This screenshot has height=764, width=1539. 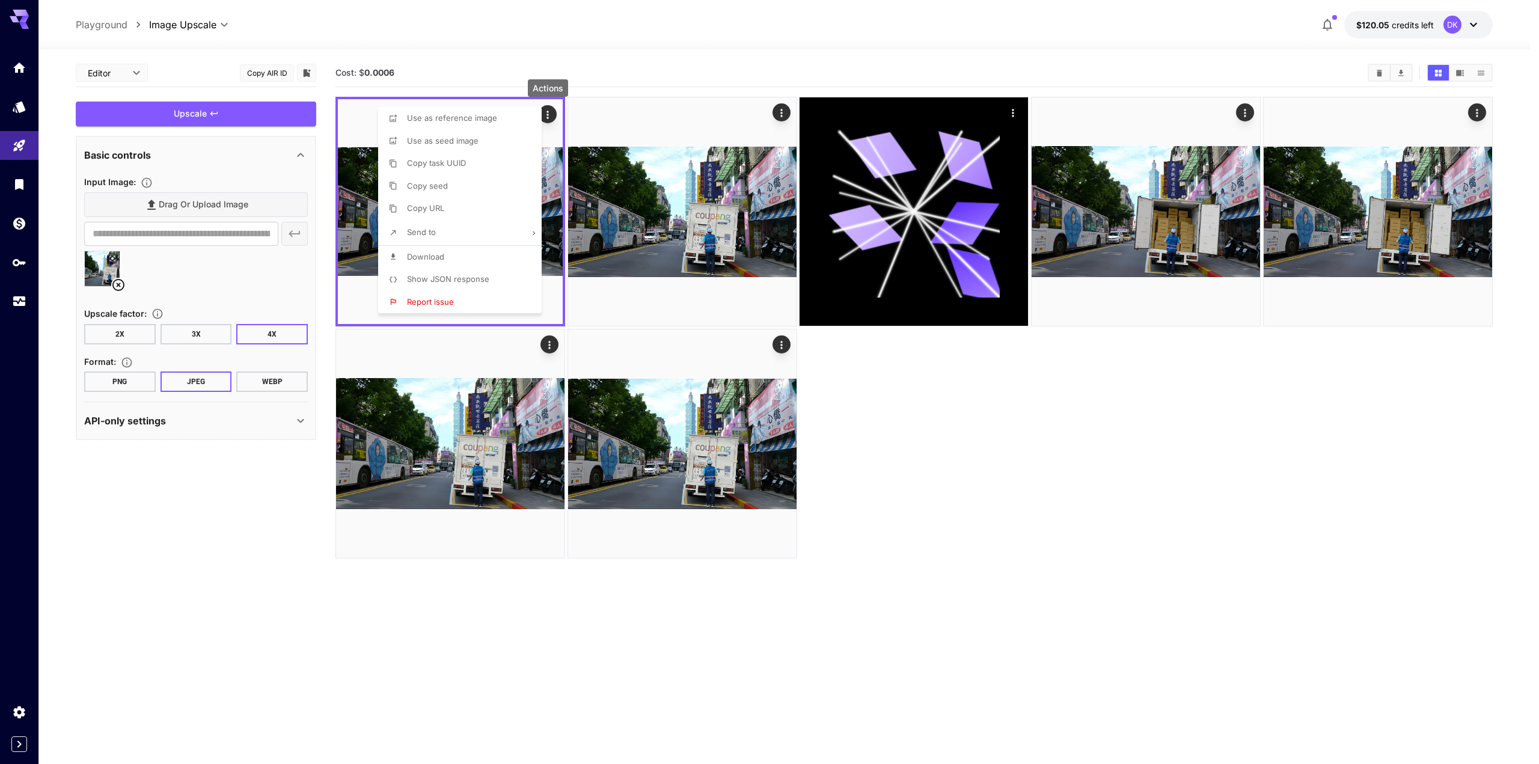 What do you see at coordinates (448, 279) in the screenshot?
I see `span: Show JSON response` at bounding box center [448, 279].